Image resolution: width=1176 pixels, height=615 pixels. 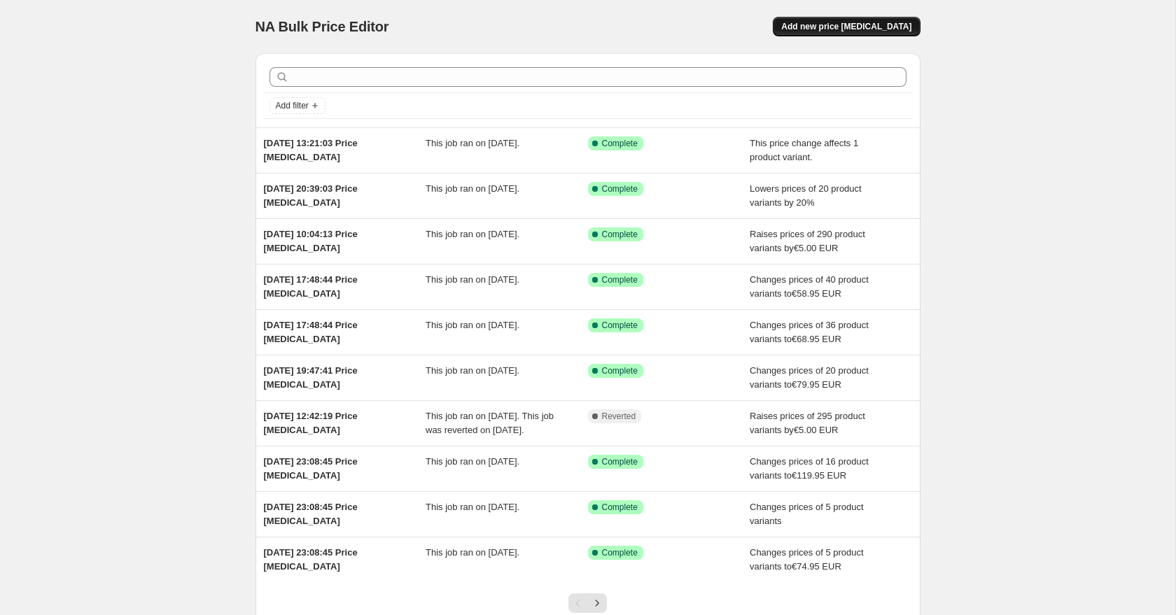 I want to click on span: Changes prices of 40 product variants to, so click(x=809, y=286).